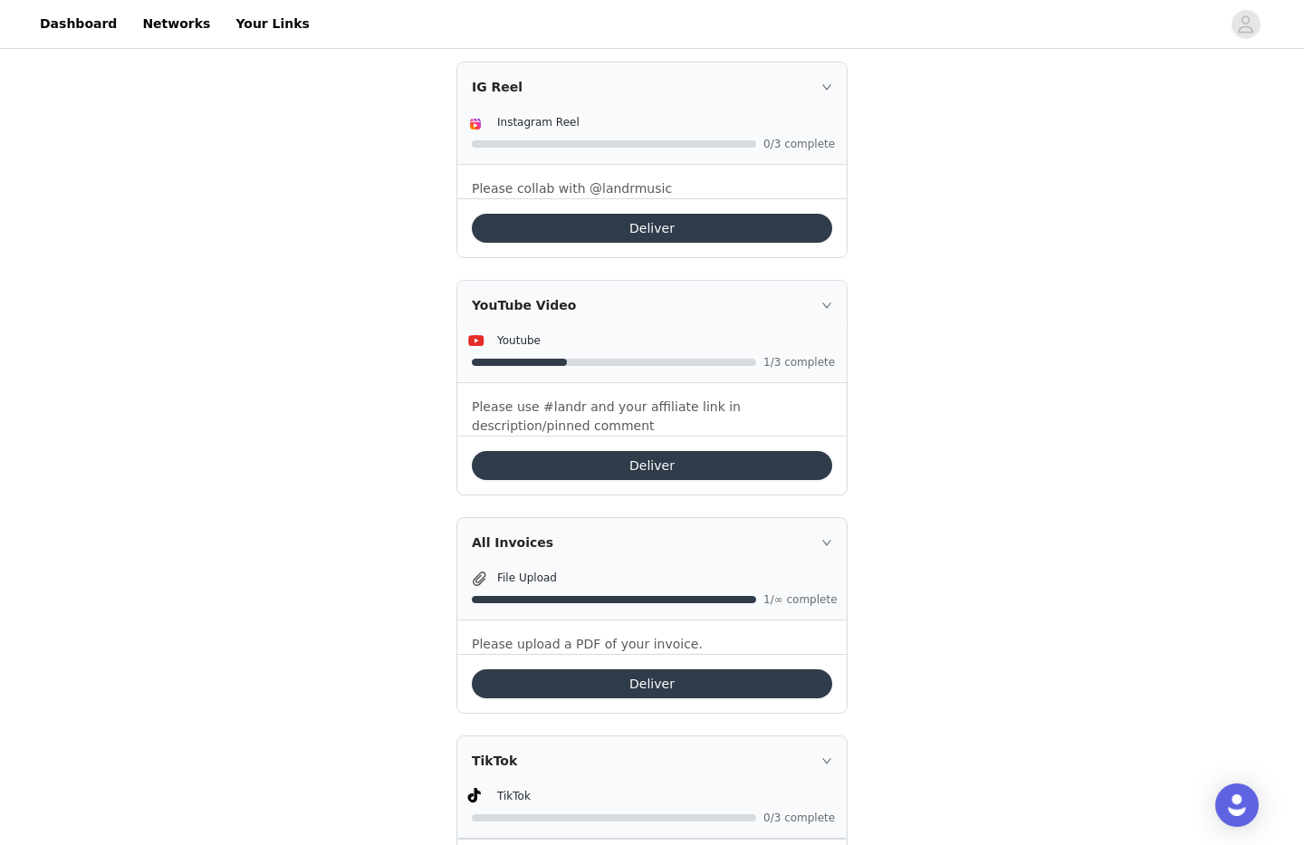 This screenshot has width=1304, height=845. I want to click on div: icon: rightYouTube Video, so click(652, 305).